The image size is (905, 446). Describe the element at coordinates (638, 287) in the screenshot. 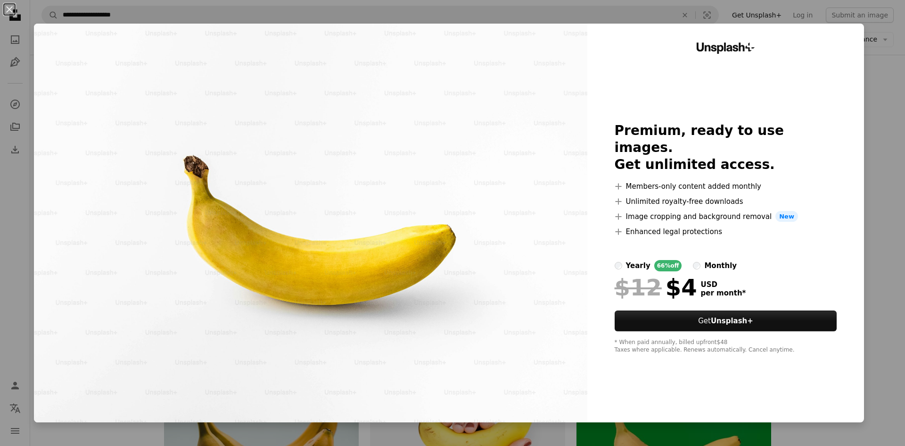

I see `span: $12` at that location.